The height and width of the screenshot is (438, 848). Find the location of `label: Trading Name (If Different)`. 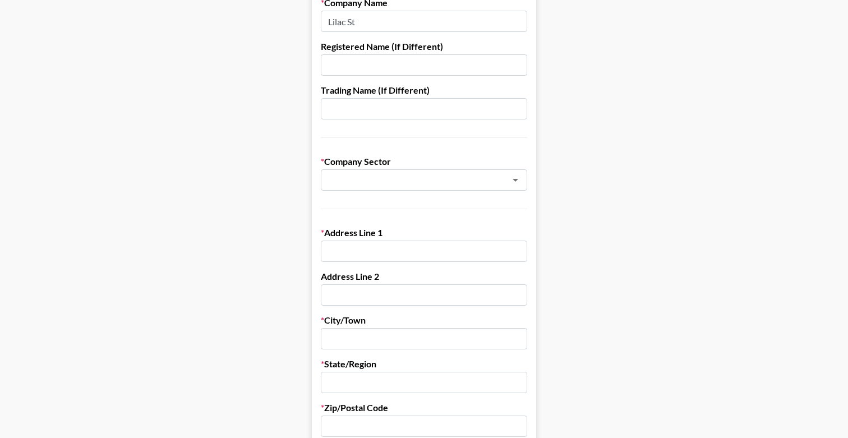

label: Trading Name (If Different) is located at coordinates (424, 90).